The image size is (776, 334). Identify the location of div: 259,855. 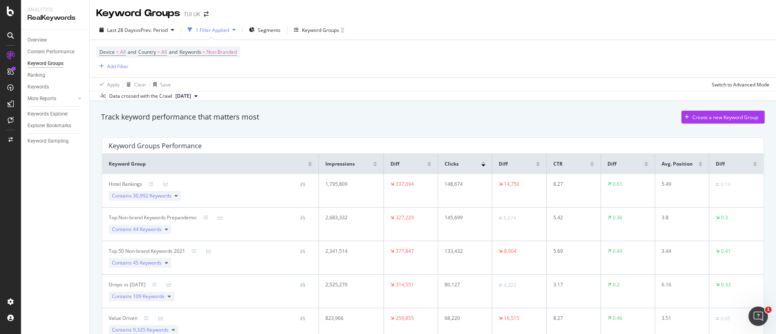
(404, 318).